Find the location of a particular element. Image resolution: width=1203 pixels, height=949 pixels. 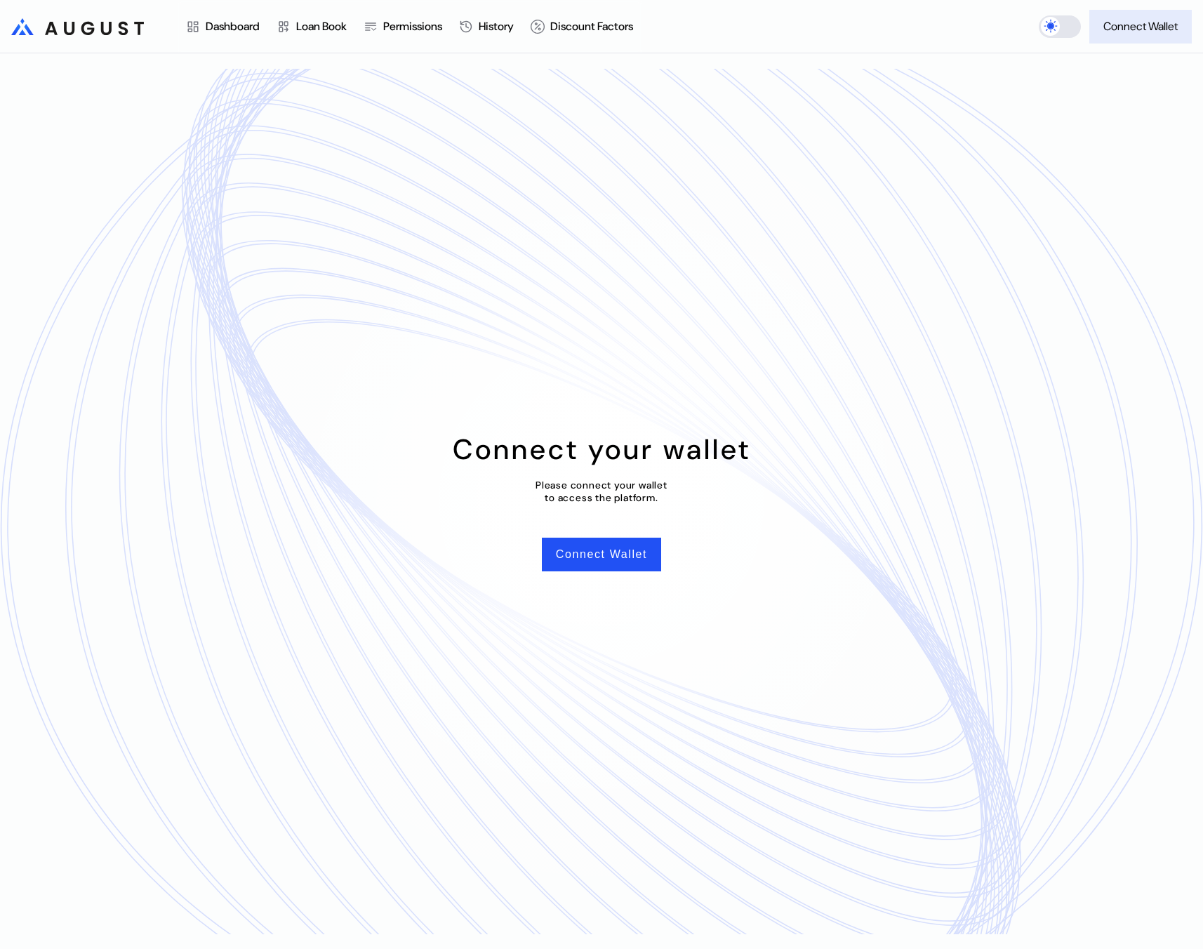

div: Connect your wallet is located at coordinates (601, 449).